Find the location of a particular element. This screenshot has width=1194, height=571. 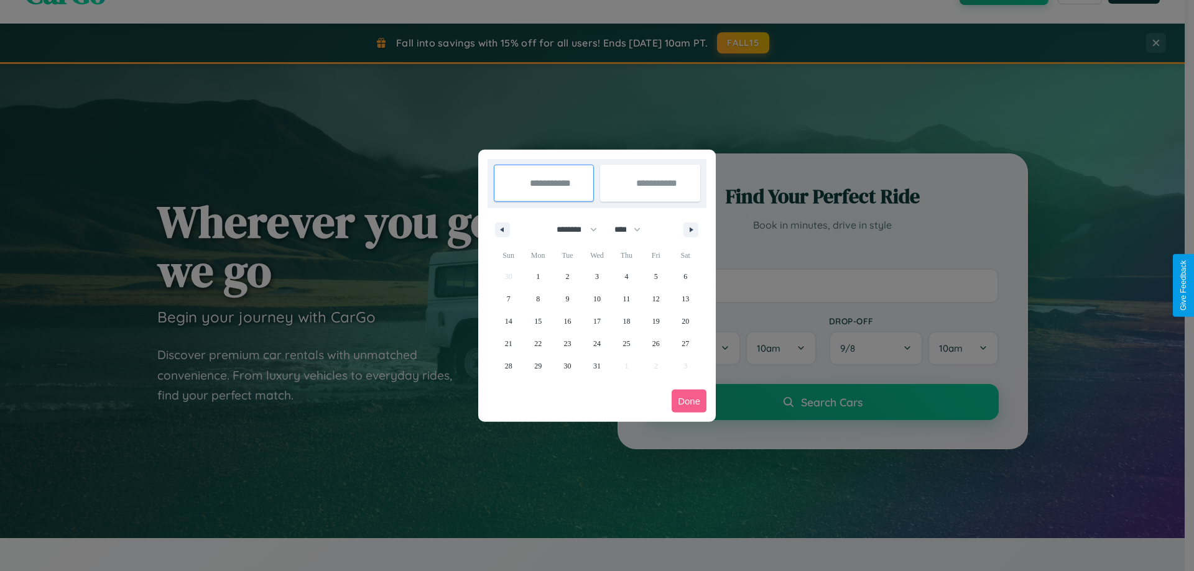

span: Sun is located at coordinates (508, 256).